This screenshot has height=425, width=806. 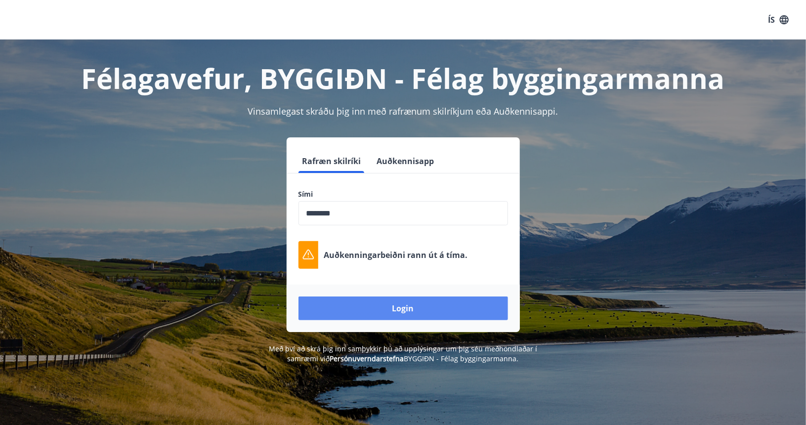 I want to click on h1: Félagavefur, BYGGIÐN - Félag byggingarmanna, so click(x=403, y=78).